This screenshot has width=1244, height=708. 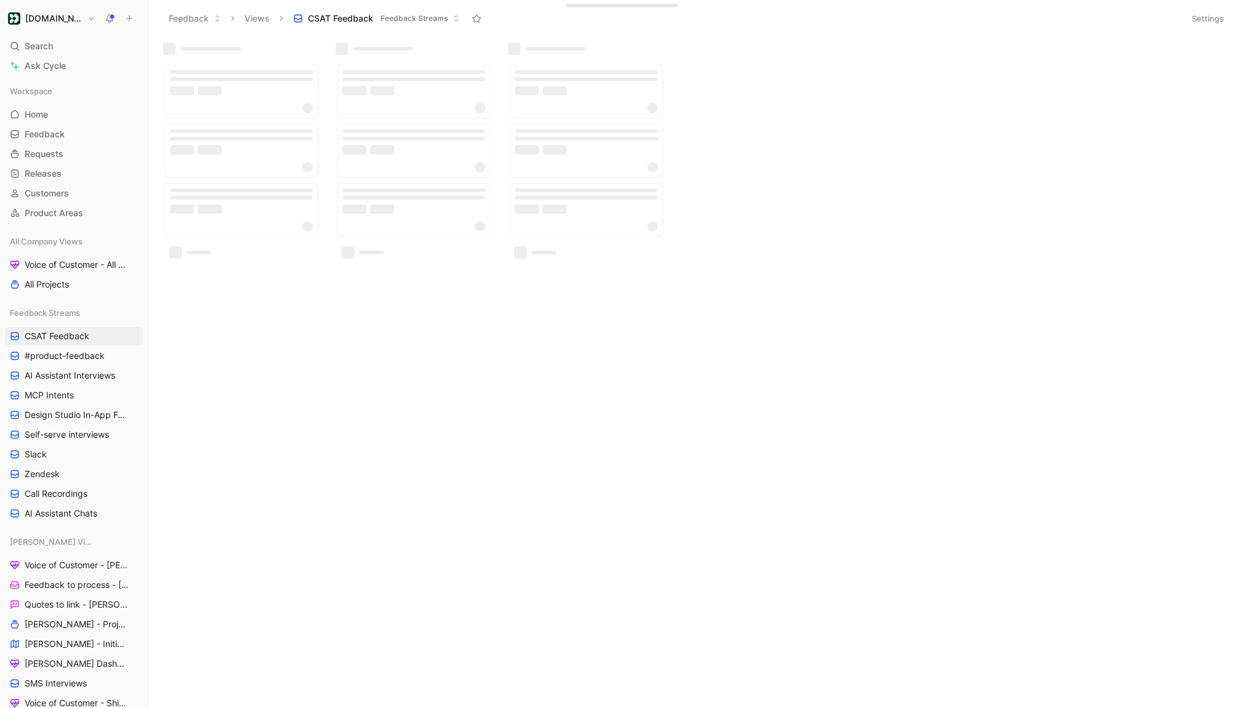 I want to click on a: Voice of Customer - All Areas, so click(x=74, y=265).